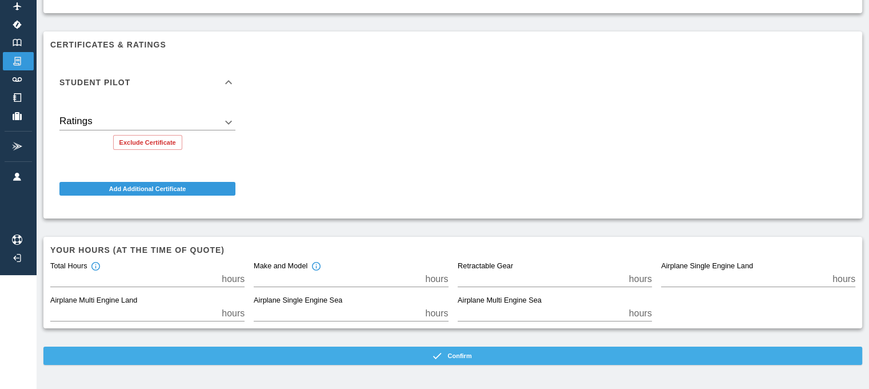  Describe the element at coordinates (317, 266) in the screenshot. I see `svg: Total hours in the make and model of the insured aircraft` at that location.